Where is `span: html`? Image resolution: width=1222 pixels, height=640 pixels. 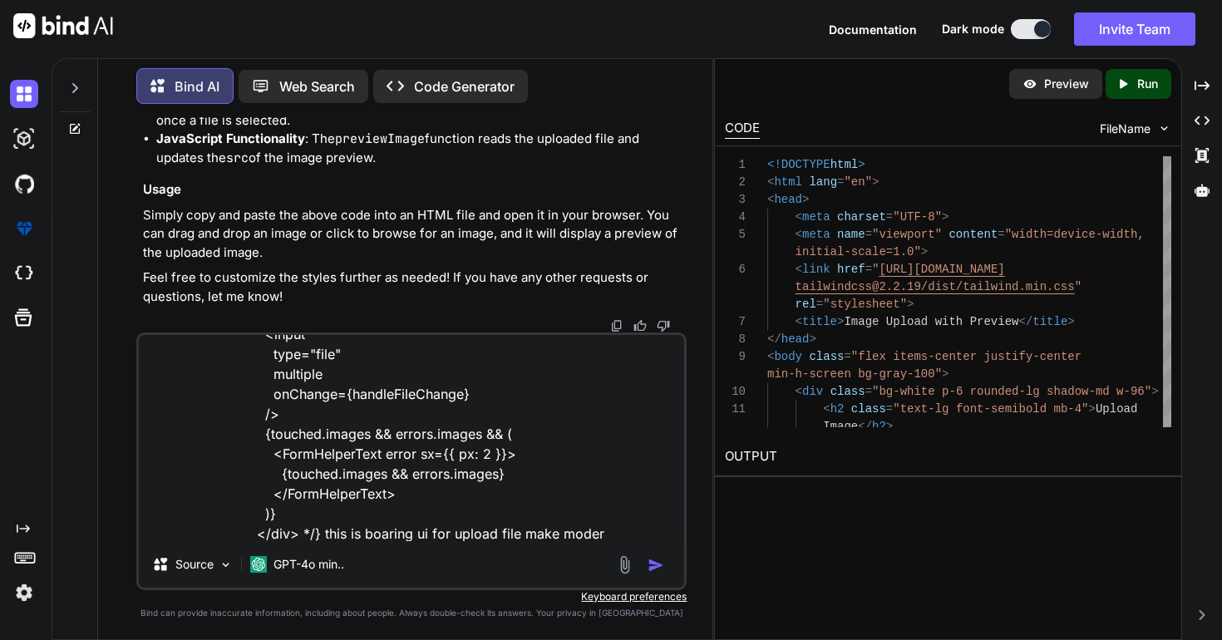 span: html is located at coordinates (845, 165).